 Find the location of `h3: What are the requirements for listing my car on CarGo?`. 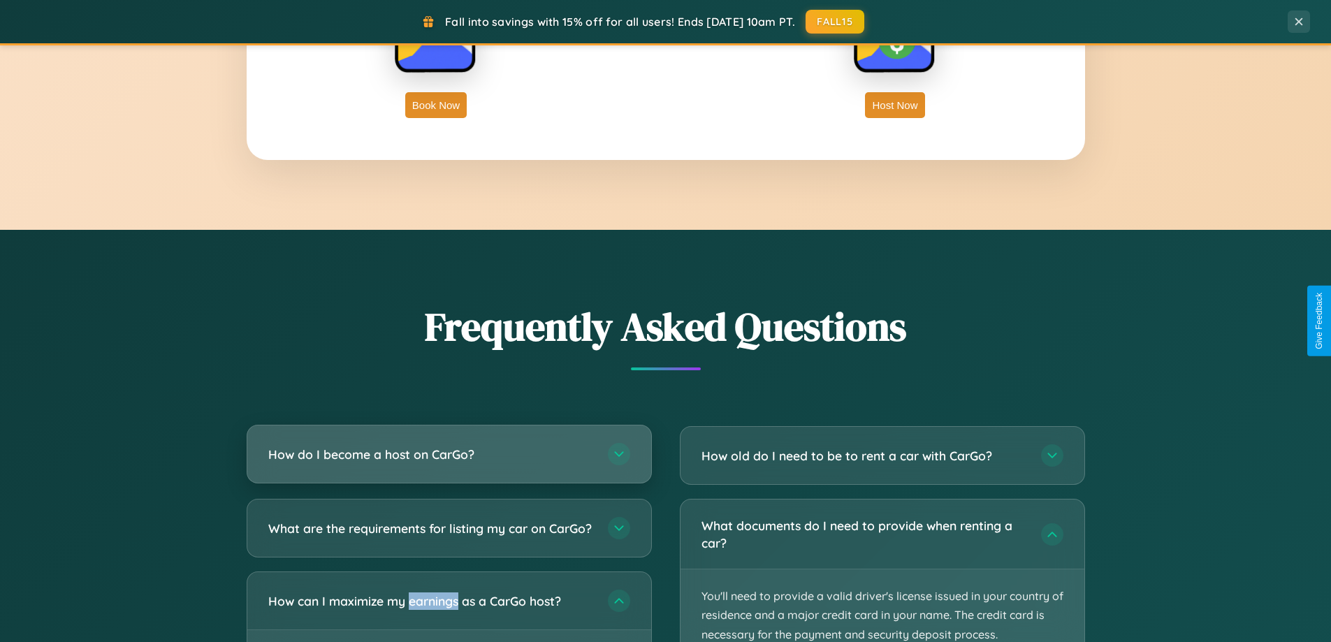

h3: What are the requirements for listing my car on CarGo? is located at coordinates (431, 528).